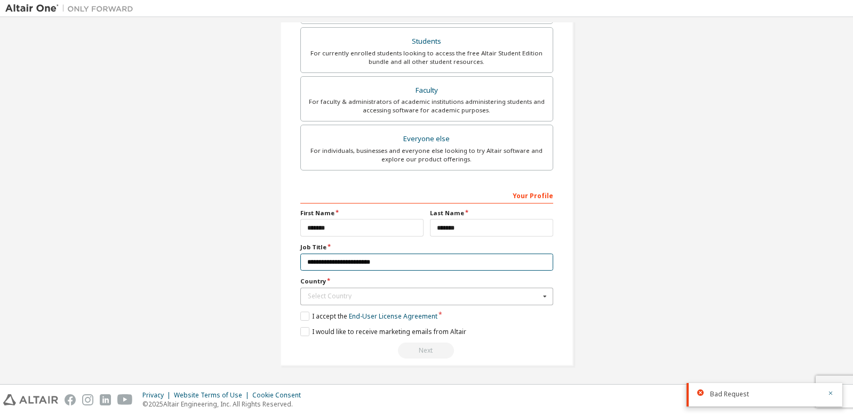 Image resolution: width=853 pixels, height=415 pixels. I want to click on p: © 2025 Altair Engineering, Inc. All Rights Reserved., so click(224, 404).